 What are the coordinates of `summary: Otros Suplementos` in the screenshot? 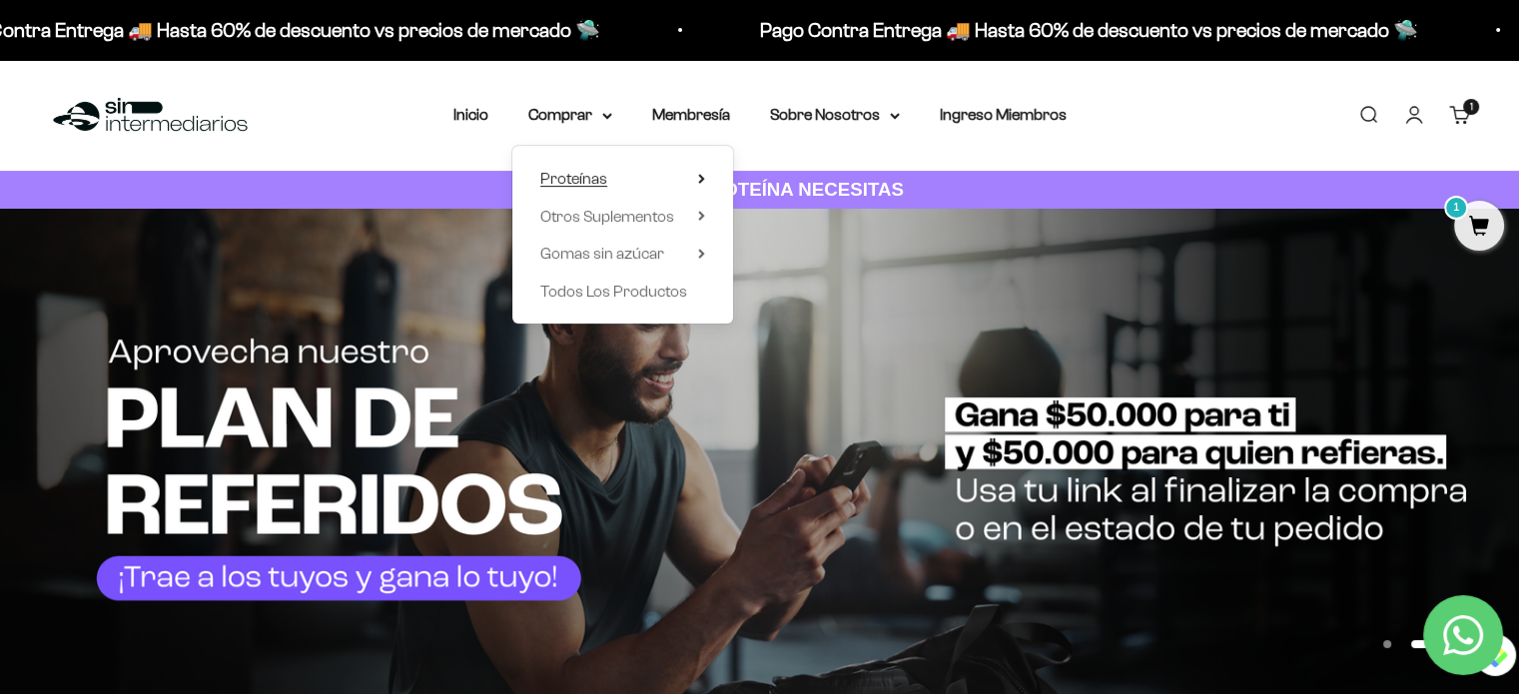 It's located at (622, 217).